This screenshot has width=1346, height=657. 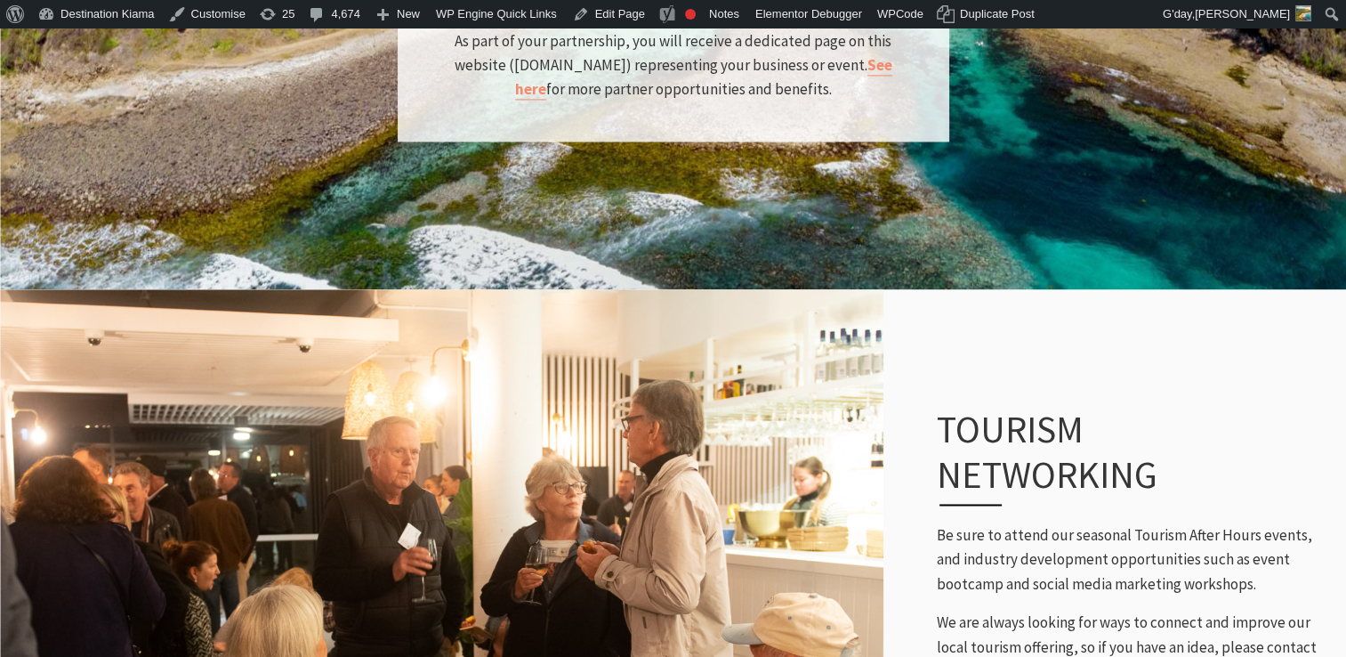 I want to click on p: Be sure to attend our seasonal Tourism After Hours events, and industry development opportunities..., so click(x=1133, y=560).